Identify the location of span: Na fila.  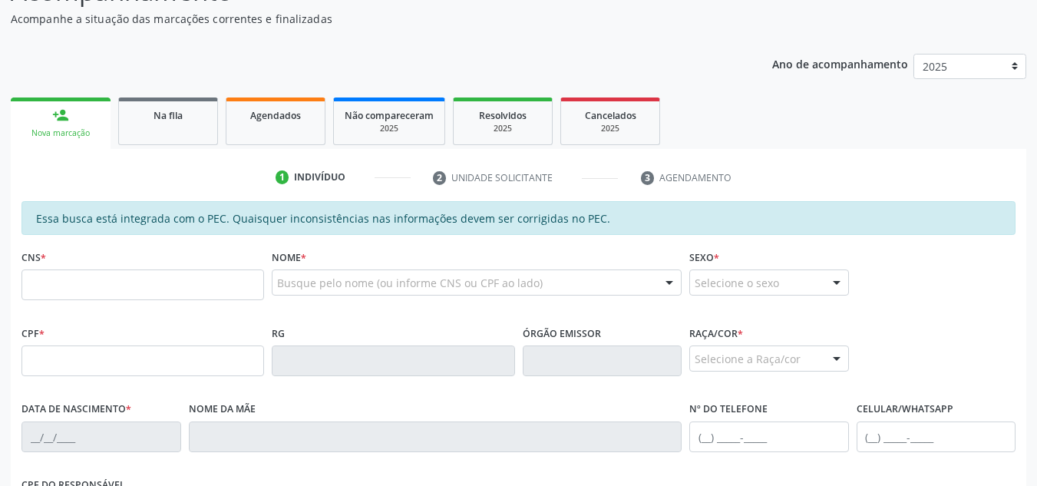
(168, 115).